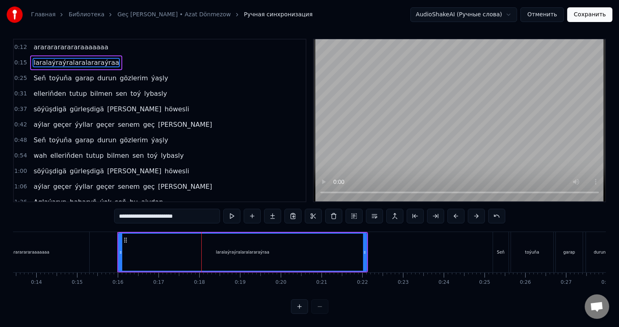  I want to click on span: Aglaýaryn, so click(50, 202).